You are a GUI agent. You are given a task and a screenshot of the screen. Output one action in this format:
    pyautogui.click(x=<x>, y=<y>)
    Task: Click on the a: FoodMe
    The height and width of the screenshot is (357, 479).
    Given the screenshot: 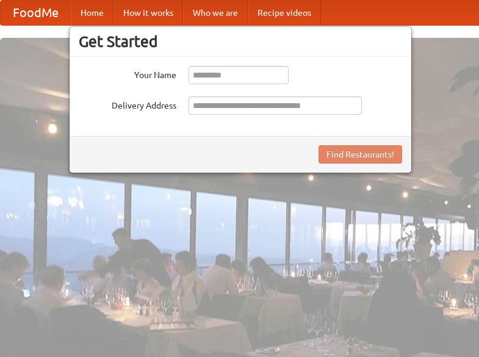 What is the action you would take?
    pyautogui.click(x=35, y=13)
    